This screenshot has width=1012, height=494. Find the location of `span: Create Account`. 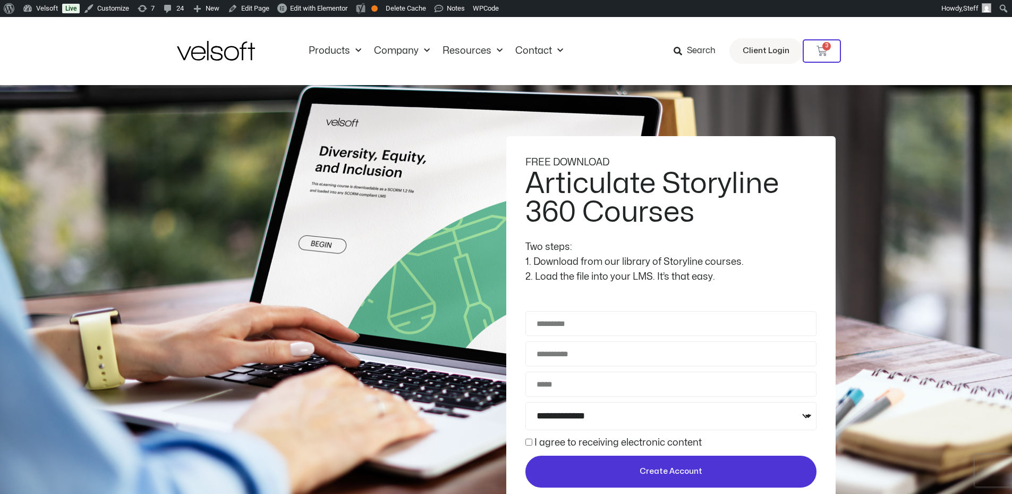

span: Create Account is located at coordinates (671, 471).